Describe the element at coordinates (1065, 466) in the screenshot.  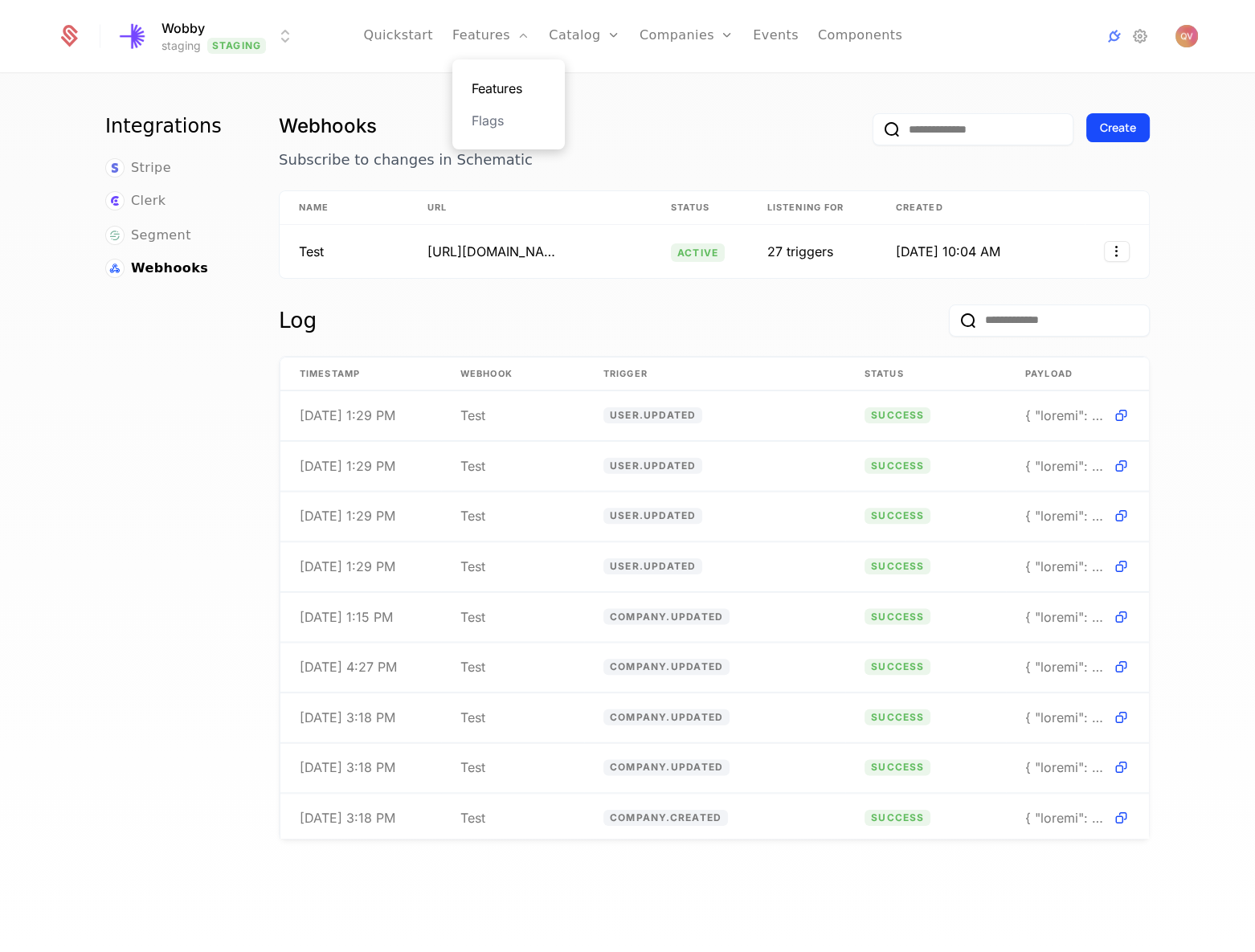
I see `span: { "loremi": "dolo.sitamet", "consect_ad": "elit_SedDOEiusMO", "temporincid_ut": "lab_5ETdO40maGn"...` at that location.